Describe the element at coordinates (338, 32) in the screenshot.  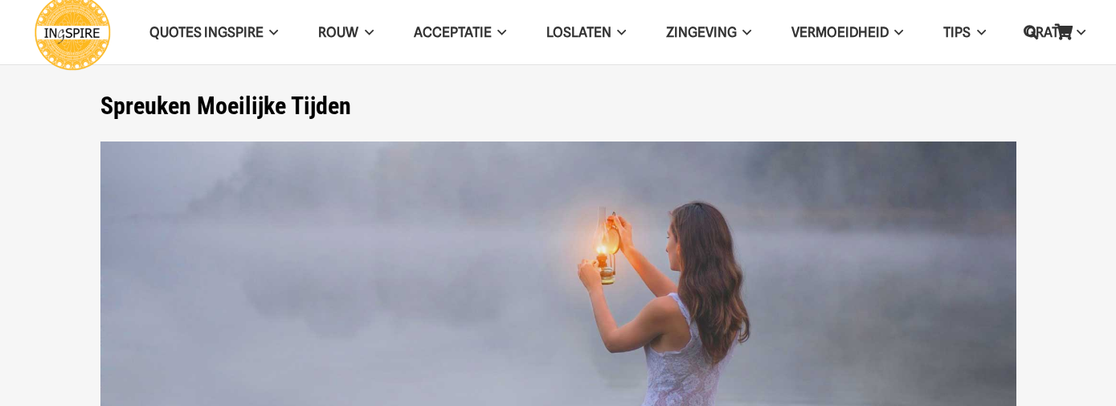
I see `span: ROUW` at that location.